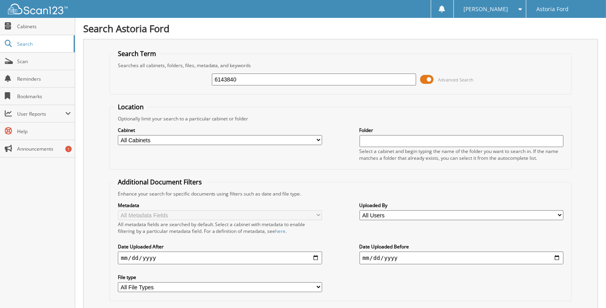 This screenshot has width=606, height=308. Describe the element at coordinates (586, 289) in the screenshot. I see `div: Chat Widget` at that location.